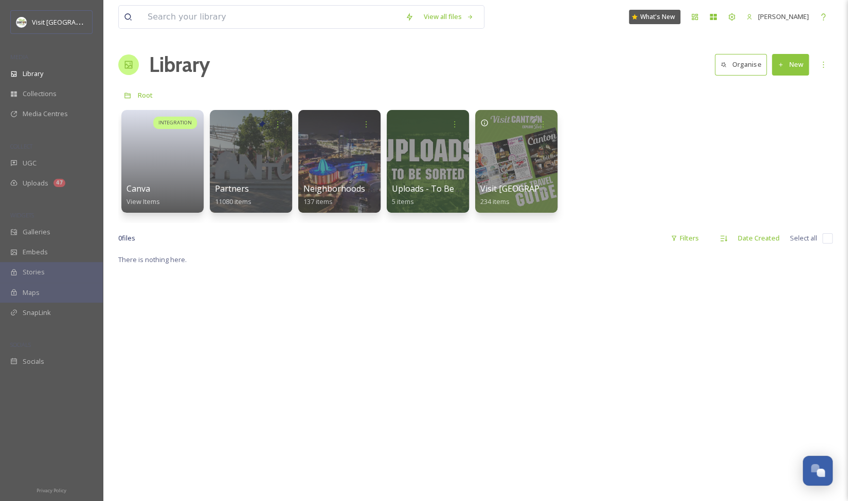  What do you see at coordinates (127, 238) in the screenshot?
I see `span: 0 file s` at bounding box center [127, 238].